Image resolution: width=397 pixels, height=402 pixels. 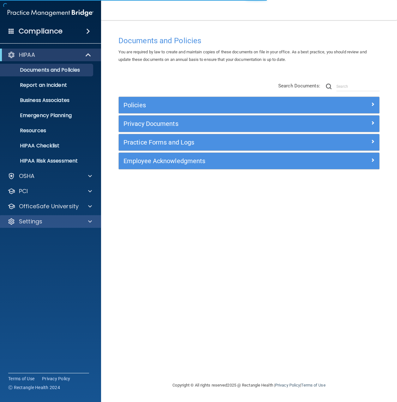 What do you see at coordinates (50, 176) in the screenshot?
I see `a: OSHA` at bounding box center [50, 176].